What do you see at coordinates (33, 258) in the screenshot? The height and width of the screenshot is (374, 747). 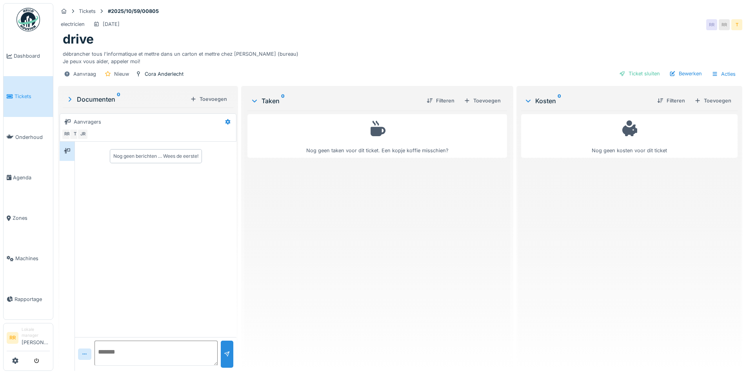 I see `span: Machines` at bounding box center [33, 258].